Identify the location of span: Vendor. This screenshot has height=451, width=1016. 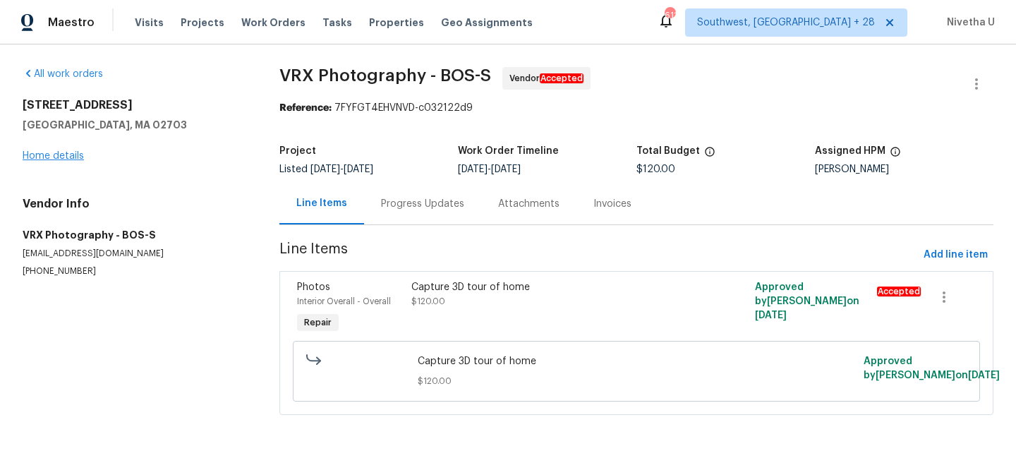
(549, 78).